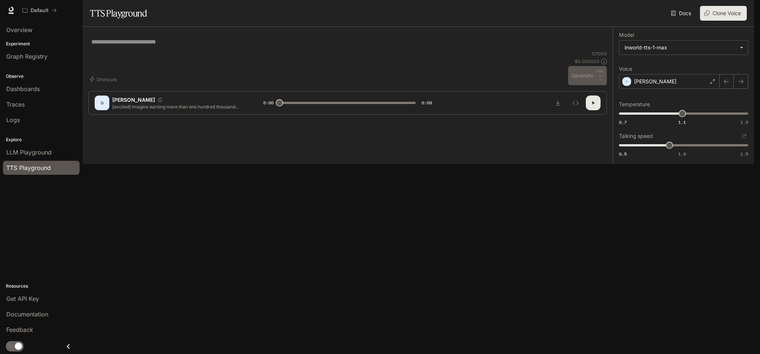 The image size is (760, 354). I want to click on span: 1.0, so click(682, 154).